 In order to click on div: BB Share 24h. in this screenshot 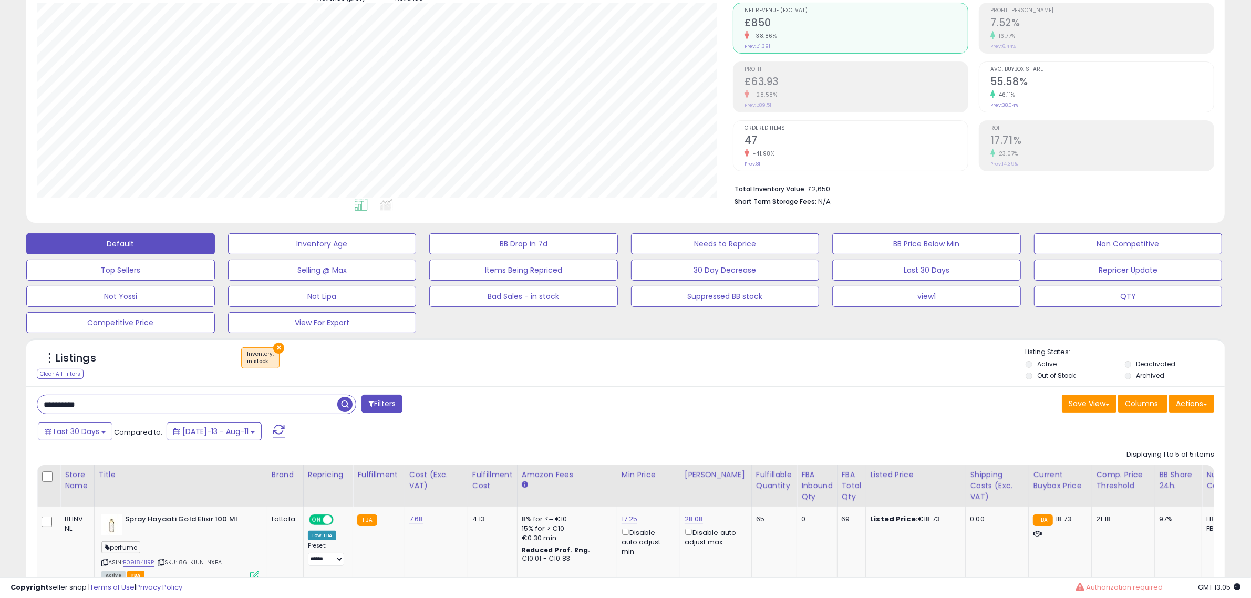, I will do `click(1178, 480)`.